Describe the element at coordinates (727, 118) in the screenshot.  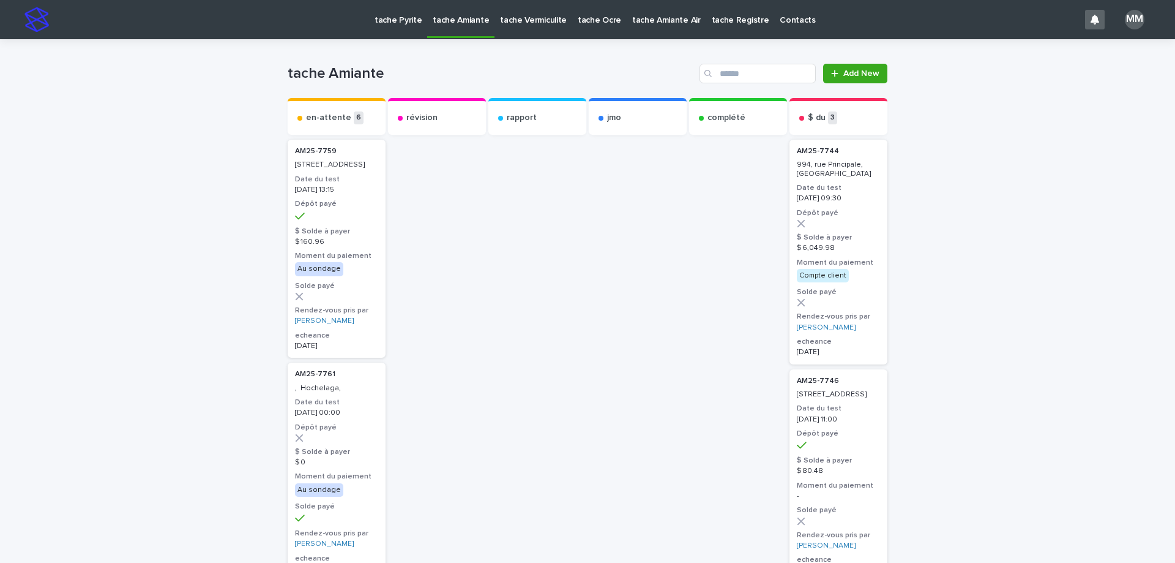
I see `p: complété` at that location.